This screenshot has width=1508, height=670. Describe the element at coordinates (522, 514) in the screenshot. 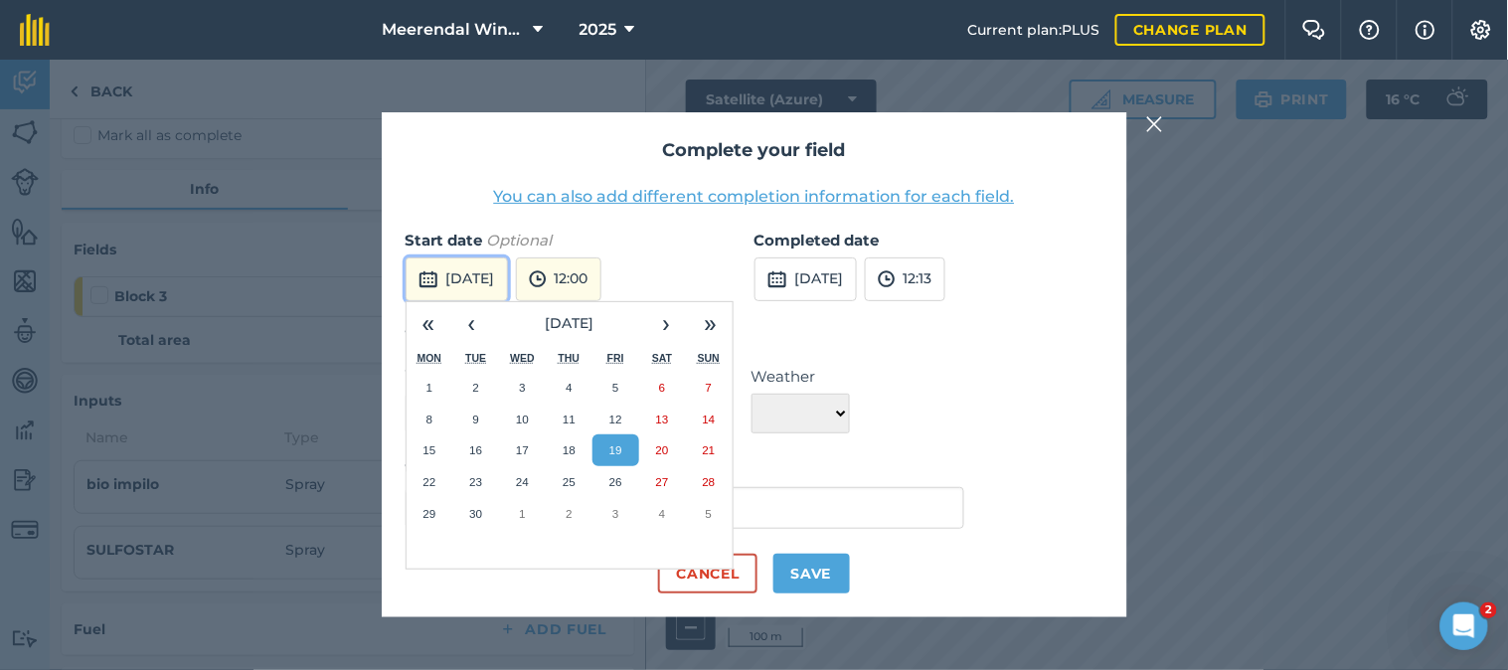

I see `button: October 1, 2025` at that location.